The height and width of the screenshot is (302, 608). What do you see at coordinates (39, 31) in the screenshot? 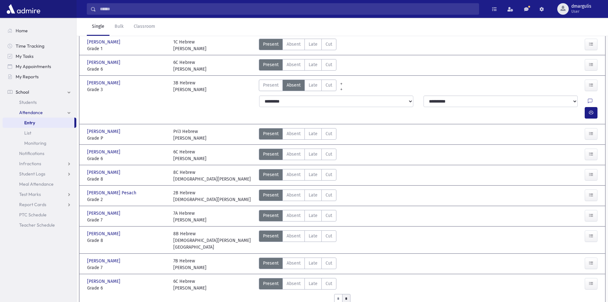
I see `a: Home` at bounding box center [39, 31].